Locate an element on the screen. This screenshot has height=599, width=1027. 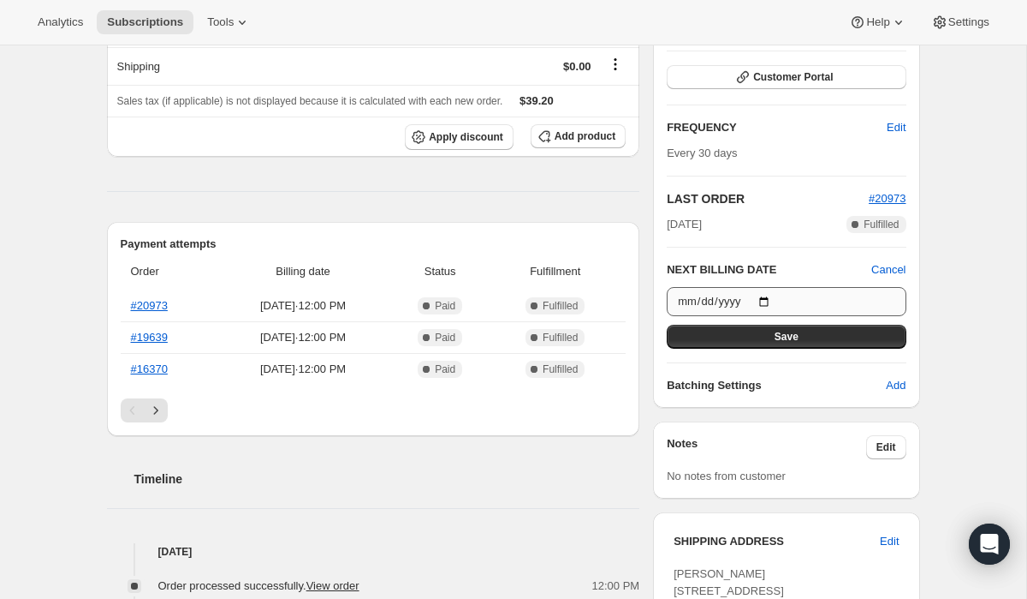
h2: LAST ORDER is located at coordinates (768, 199).